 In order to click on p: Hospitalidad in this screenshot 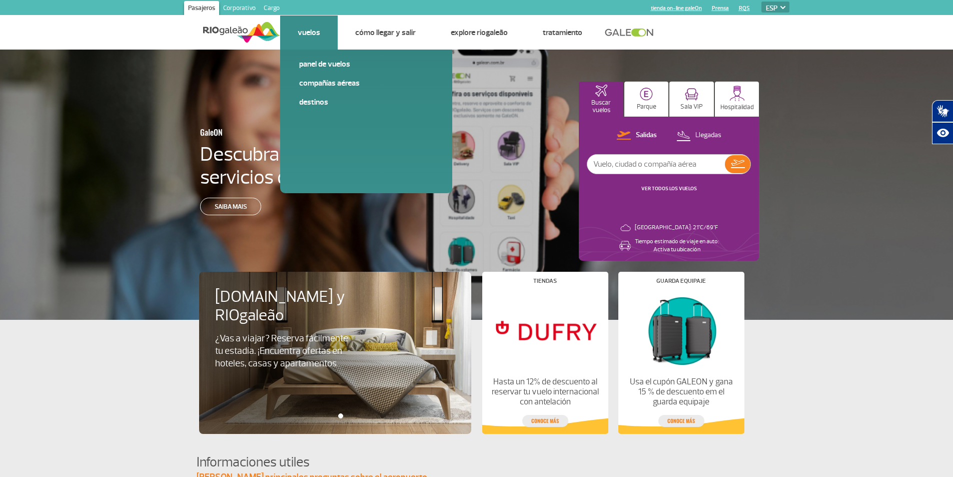, I will do `click(737, 107)`.